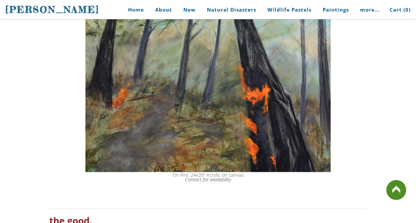  What do you see at coordinates (208, 179) in the screenshot?
I see `i: Contact for availability` at bounding box center [208, 179].